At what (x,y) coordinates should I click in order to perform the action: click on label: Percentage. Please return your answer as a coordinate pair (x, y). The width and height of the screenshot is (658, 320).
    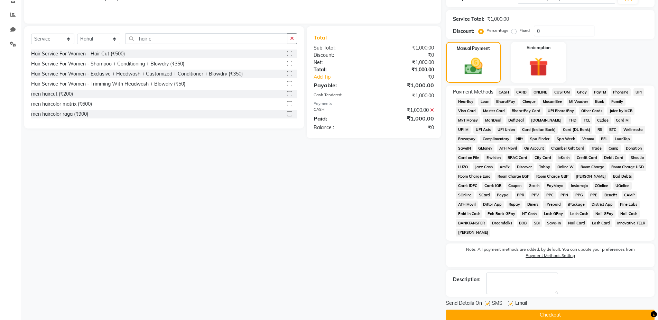
    Looking at the image, I should click on (498, 30).